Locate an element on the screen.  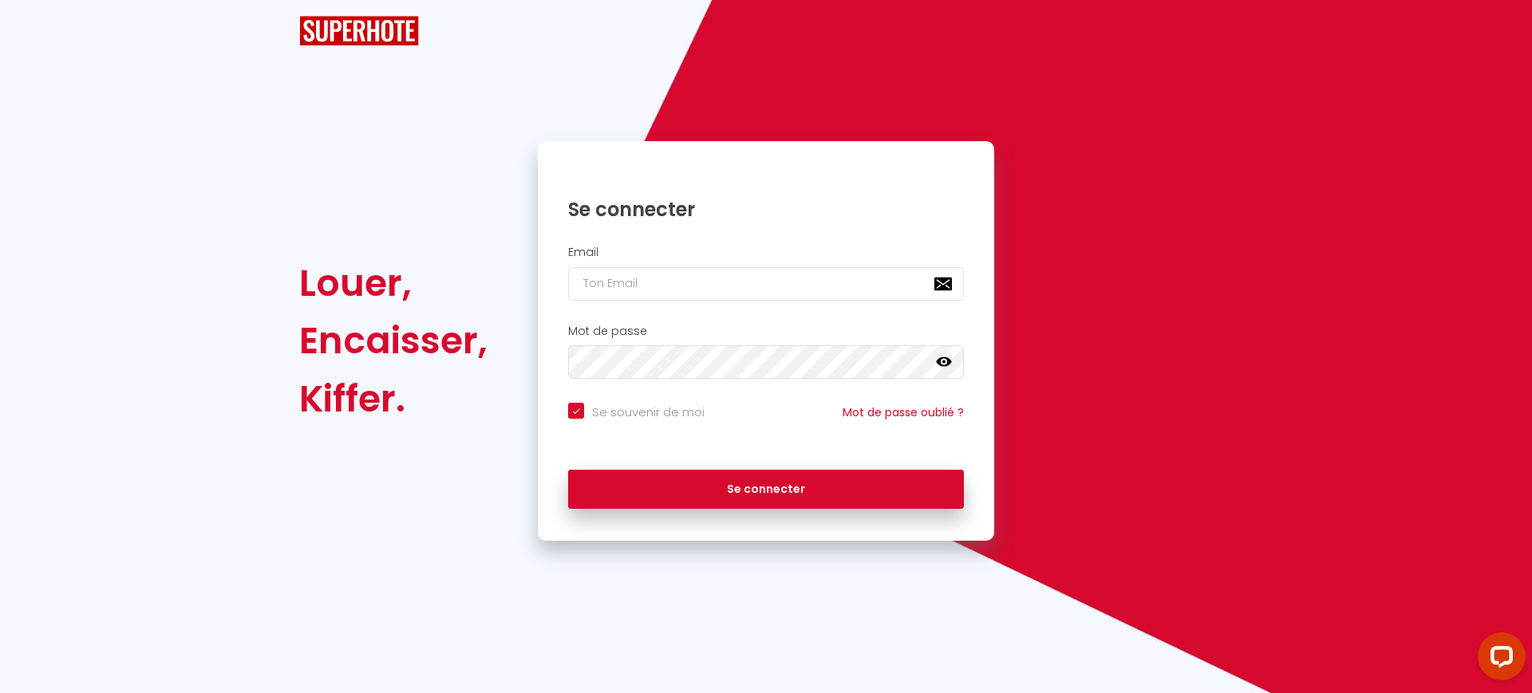
input: Ton Email is located at coordinates (766, 284).